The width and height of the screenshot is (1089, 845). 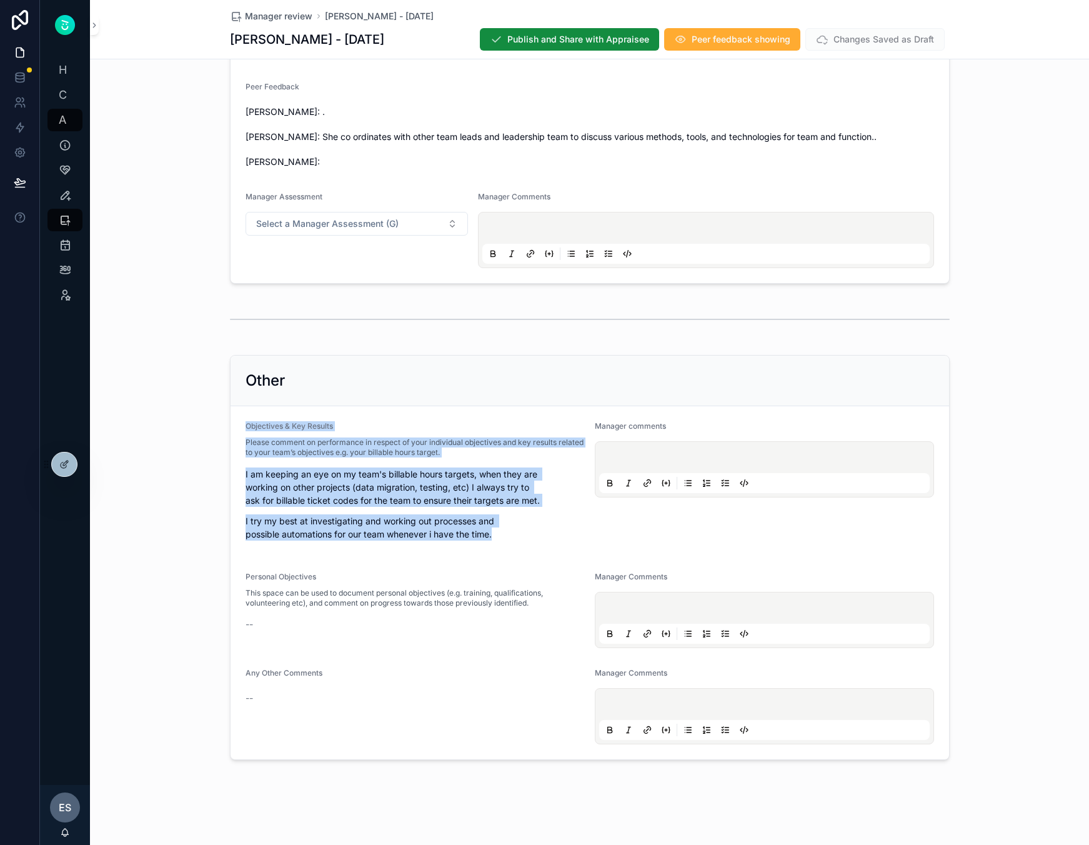 I want to click on button: Select Button, so click(x=357, y=224).